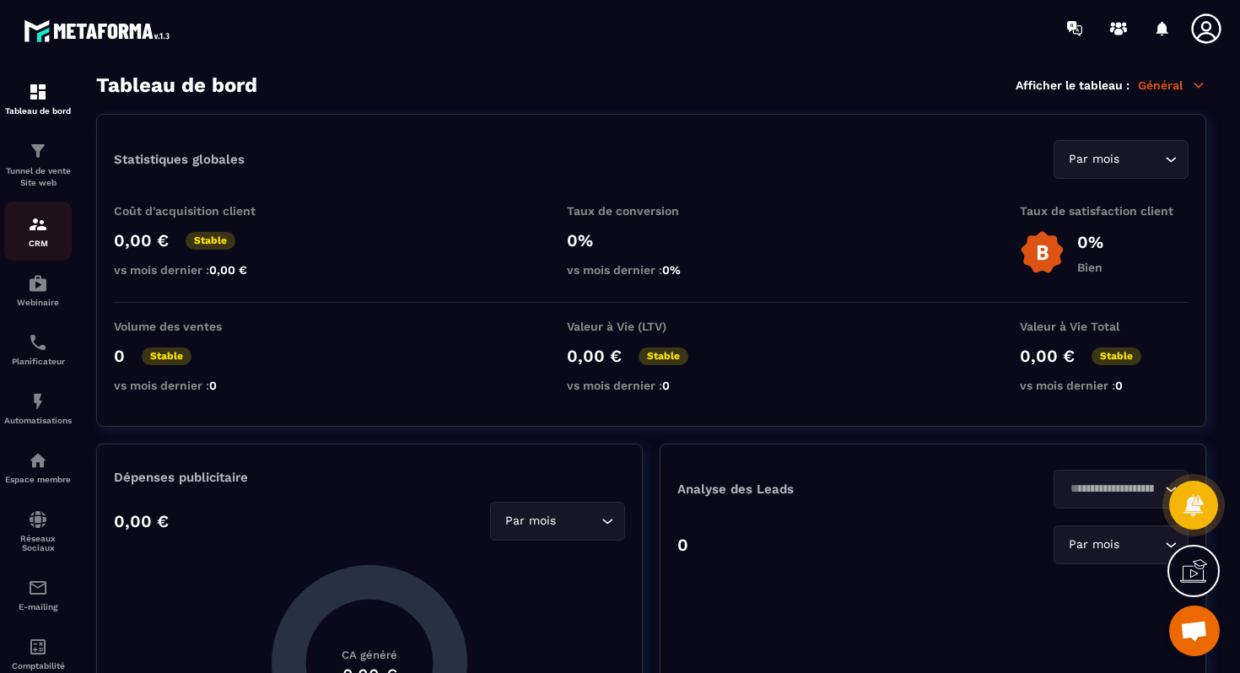  Describe the element at coordinates (38, 607) in the screenshot. I see `p: E-mailing` at that location.